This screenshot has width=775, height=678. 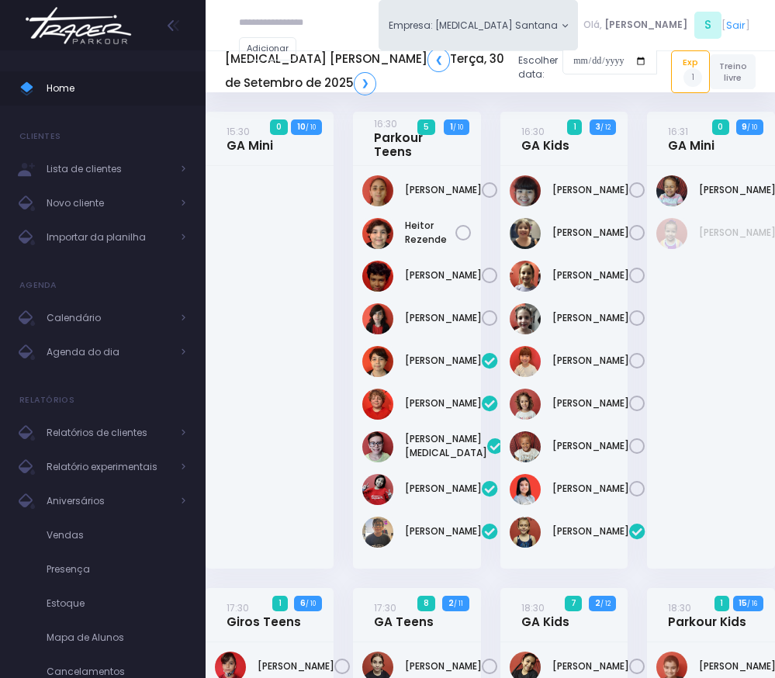 What do you see at coordinates (525, 447) in the screenshot?
I see `img: Olivia Orlando marcondes` at bounding box center [525, 447].